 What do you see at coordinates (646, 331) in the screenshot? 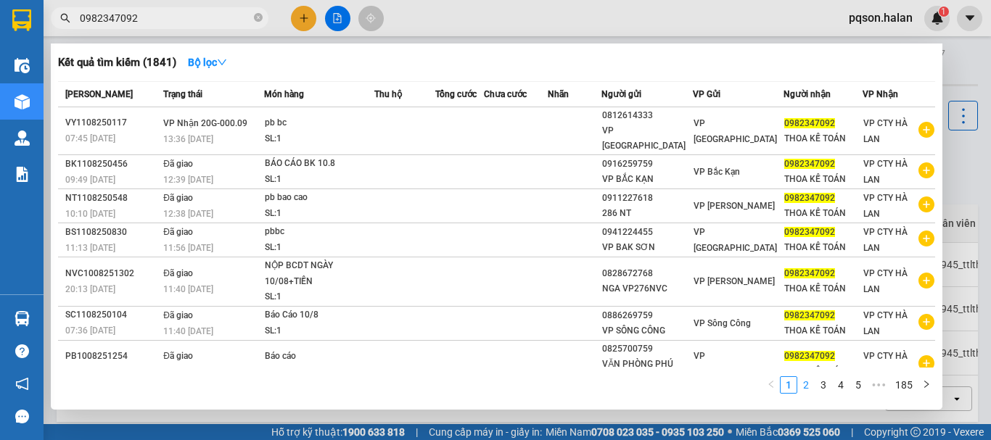
I see `div: VP SÔNG CÔNG` at bounding box center [646, 331].